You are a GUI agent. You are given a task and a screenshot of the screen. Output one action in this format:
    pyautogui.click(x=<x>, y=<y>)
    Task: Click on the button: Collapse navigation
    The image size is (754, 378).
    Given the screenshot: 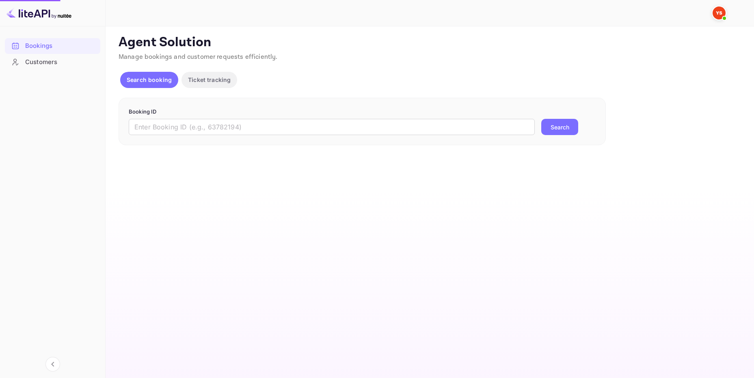 What is the action you would take?
    pyautogui.click(x=53, y=365)
    